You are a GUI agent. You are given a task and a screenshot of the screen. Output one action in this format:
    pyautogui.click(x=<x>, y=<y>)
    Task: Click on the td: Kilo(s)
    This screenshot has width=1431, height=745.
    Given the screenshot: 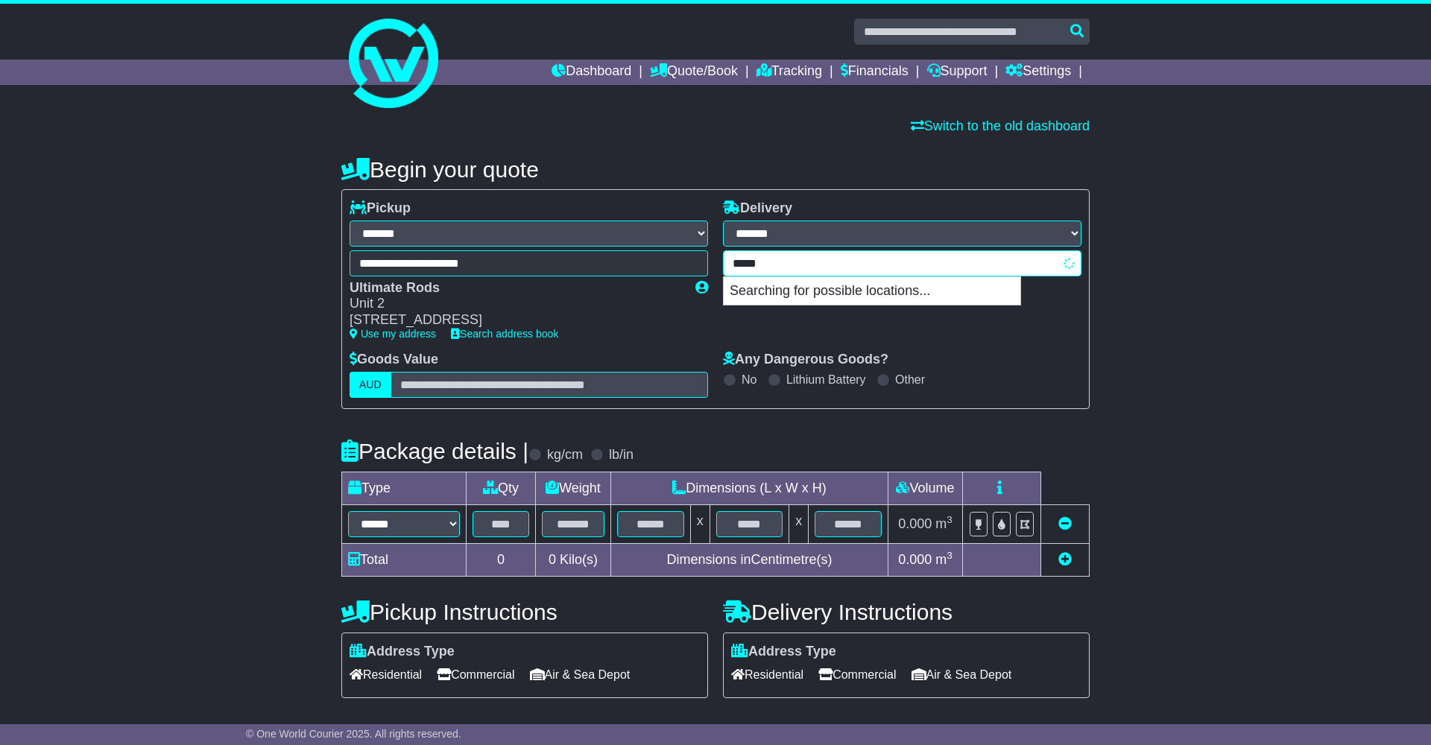 What is the action you would take?
    pyautogui.click(x=573, y=560)
    